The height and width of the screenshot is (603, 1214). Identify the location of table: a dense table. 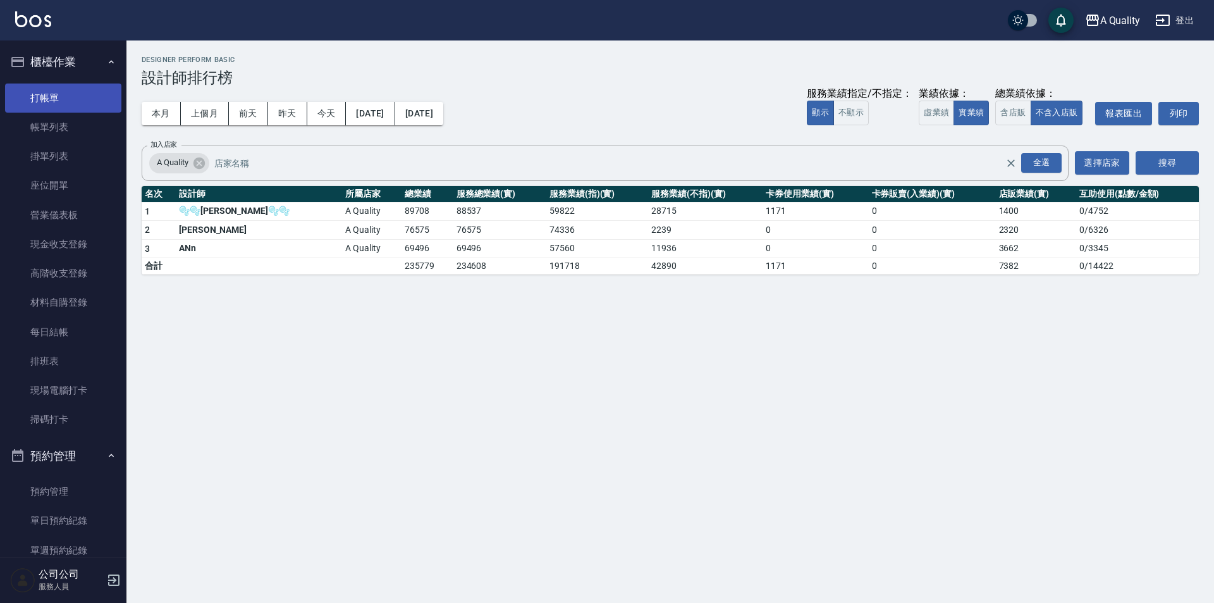
(670, 230).